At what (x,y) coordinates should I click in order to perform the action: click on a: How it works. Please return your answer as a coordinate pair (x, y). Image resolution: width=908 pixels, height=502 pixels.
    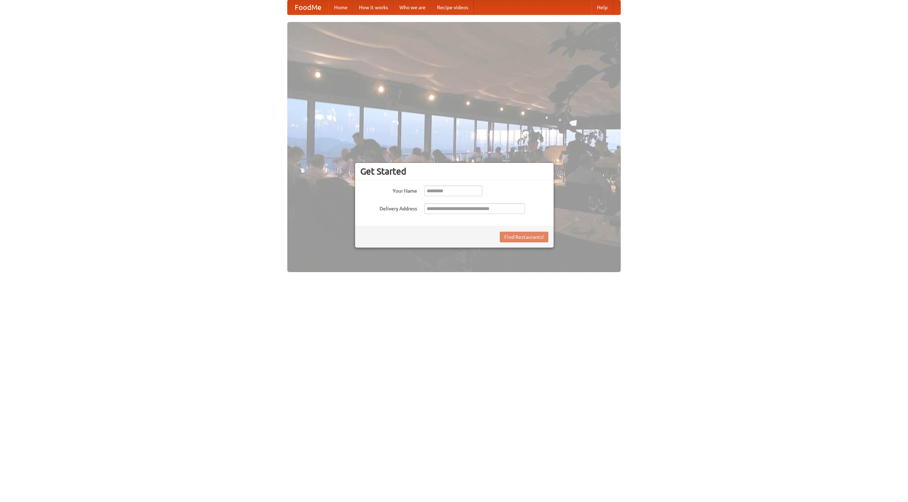
    Looking at the image, I should click on (374, 7).